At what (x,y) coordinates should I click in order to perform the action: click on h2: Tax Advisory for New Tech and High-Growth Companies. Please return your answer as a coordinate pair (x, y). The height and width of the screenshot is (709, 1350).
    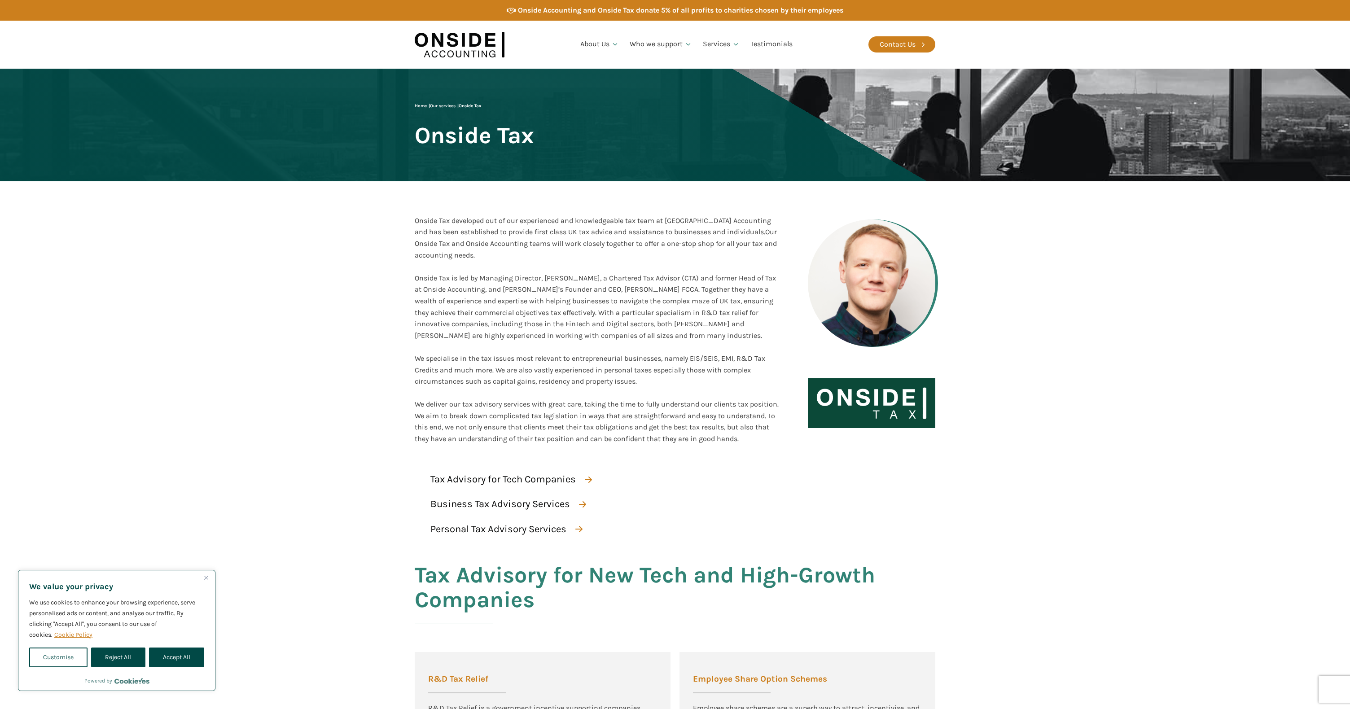
    Looking at the image, I should click on (675, 598).